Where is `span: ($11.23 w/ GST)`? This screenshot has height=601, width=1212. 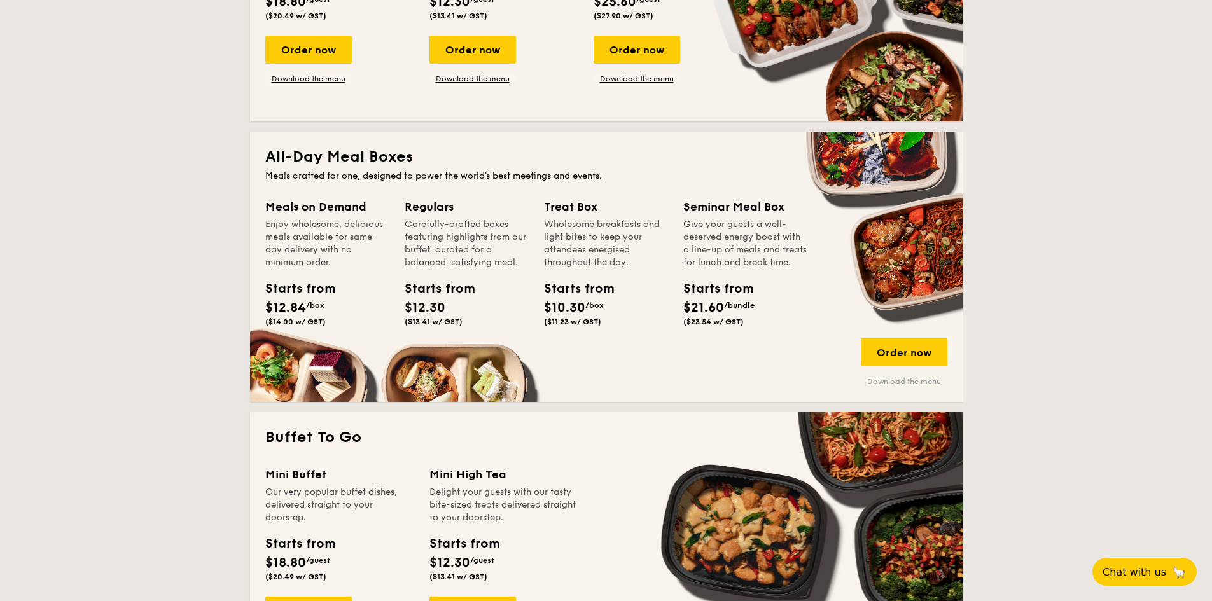
span: ($11.23 w/ GST) is located at coordinates (573, 322).